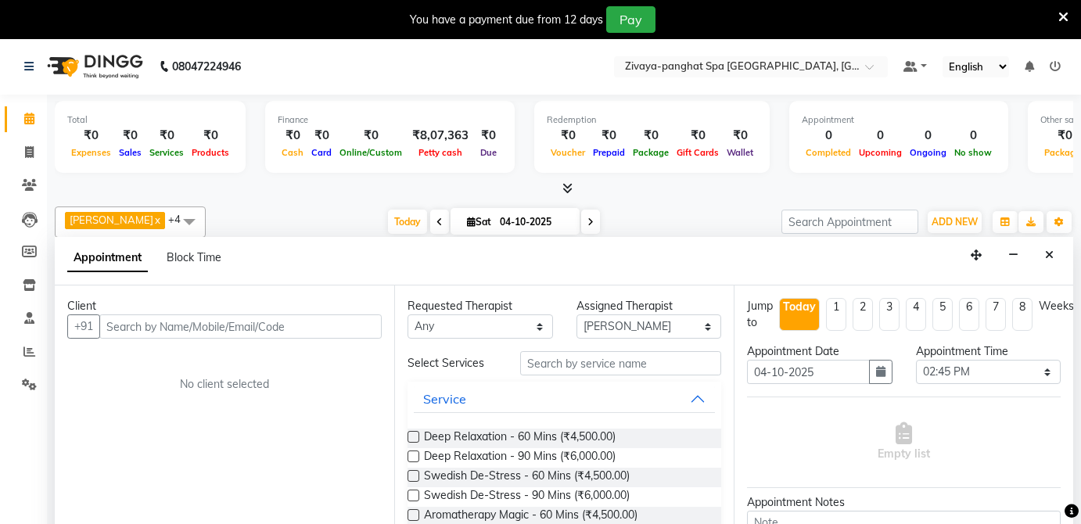 The width and height of the screenshot is (1081, 524). What do you see at coordinates (224, 384) in the screenshot?
I see `div: No client selected` at bounding box center [224, 384].